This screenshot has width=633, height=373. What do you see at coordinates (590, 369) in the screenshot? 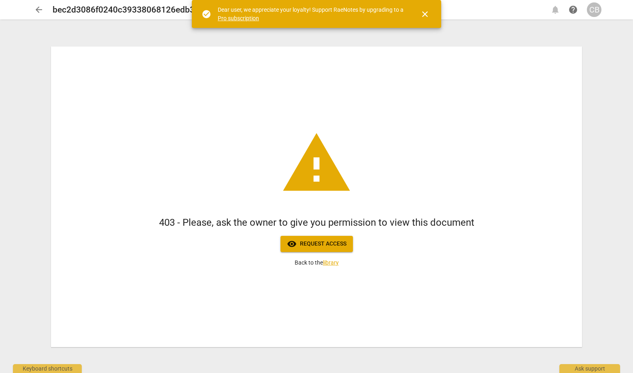
I see `div: Ask support` at bounding box center [590, 369].